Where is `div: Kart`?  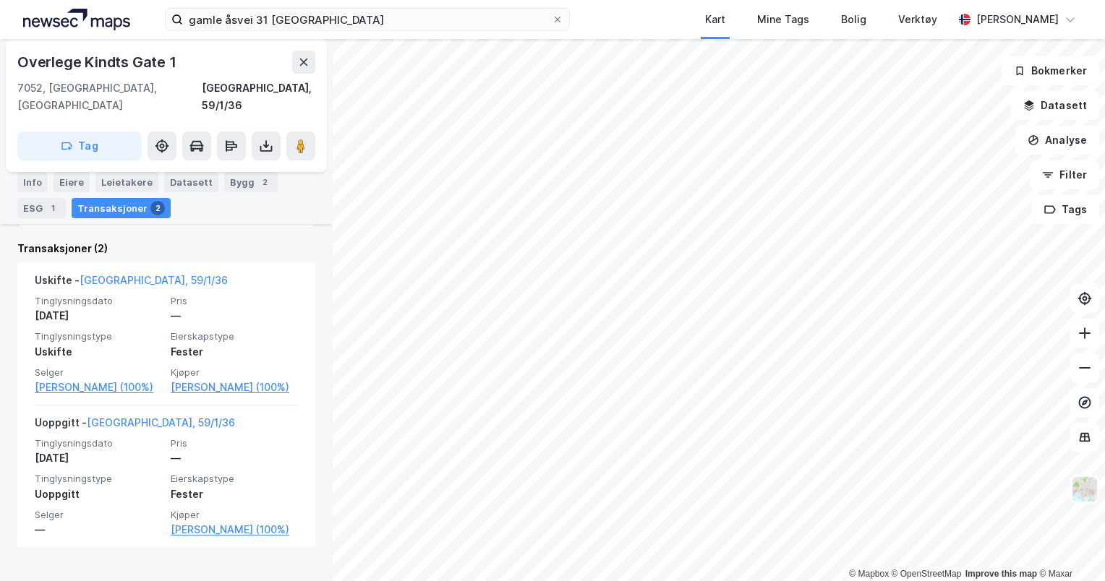 div: Kart is located at coordinates (715, 20).